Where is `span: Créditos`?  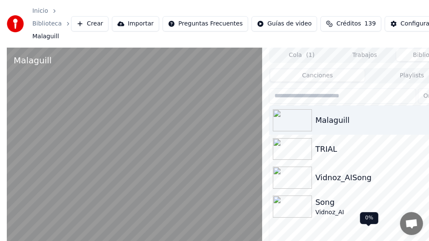 span: Créditos is located at coordinates (349, 24).